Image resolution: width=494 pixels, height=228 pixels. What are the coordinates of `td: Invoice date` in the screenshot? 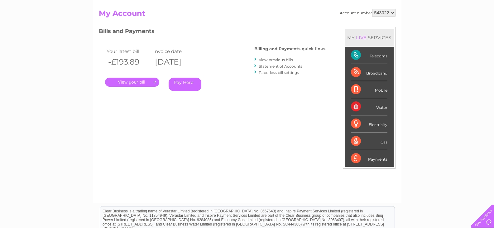 It's located at (175, 51).